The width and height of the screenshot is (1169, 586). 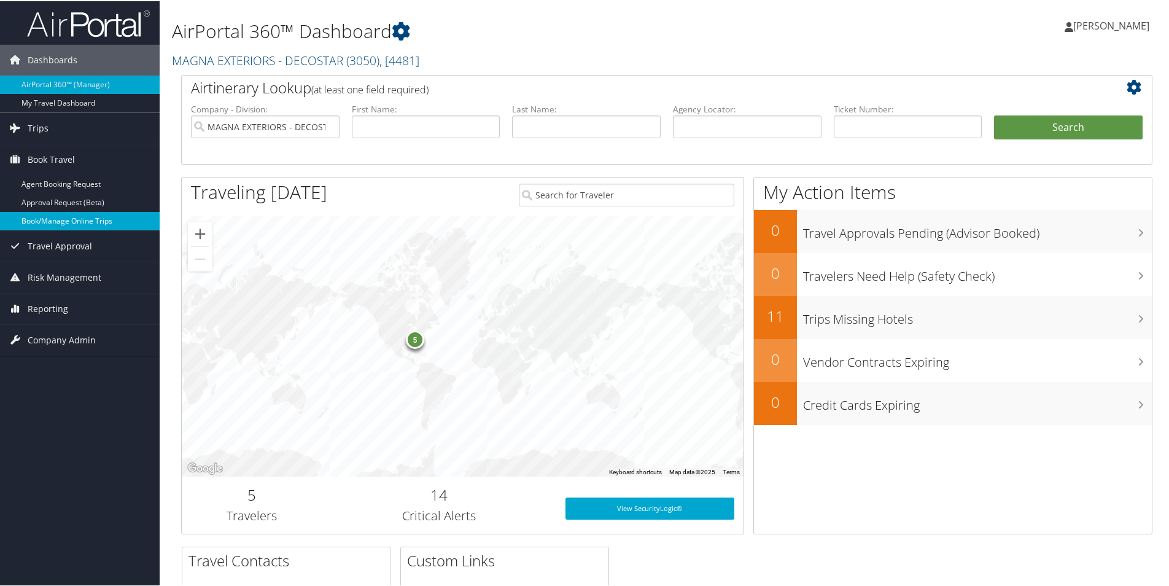 I want to click on h2: 11, so click(x=775, y=315).